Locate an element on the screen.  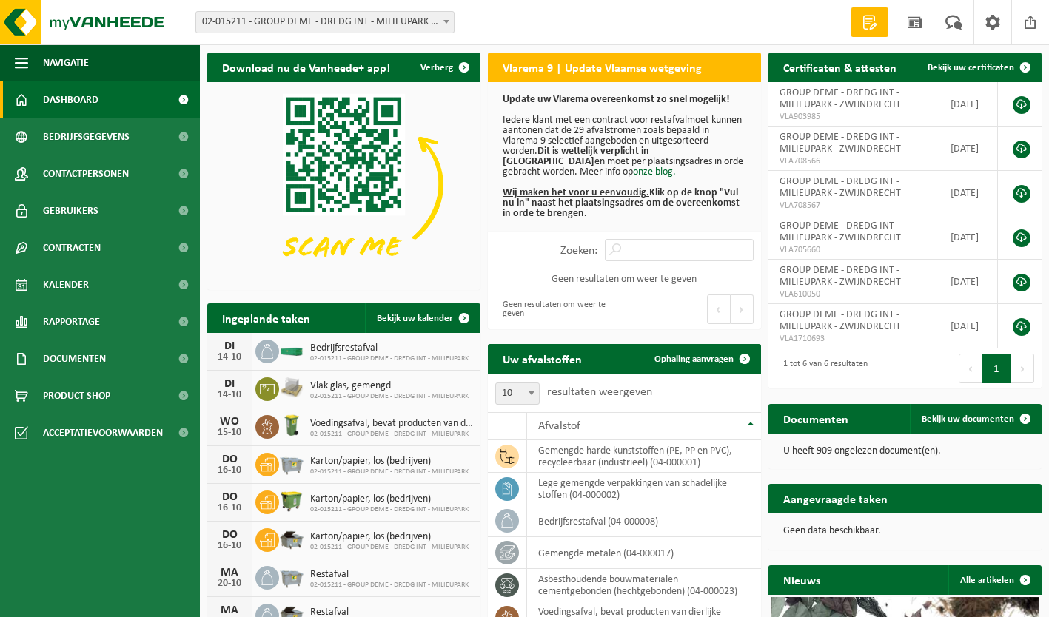
span: Navigatie is located at coordinates (66, 63).